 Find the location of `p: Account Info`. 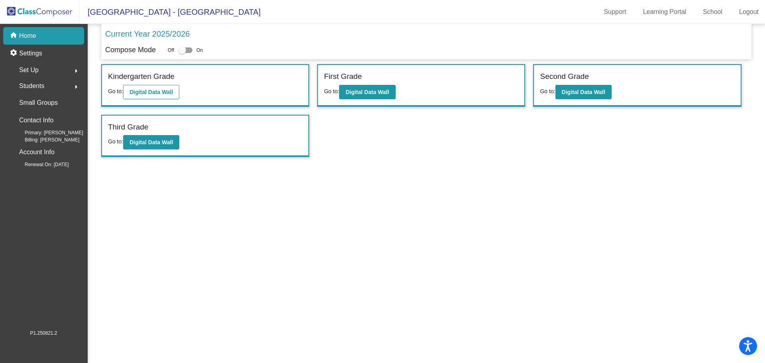

p: Account Info is located at coordinates (37, 152).